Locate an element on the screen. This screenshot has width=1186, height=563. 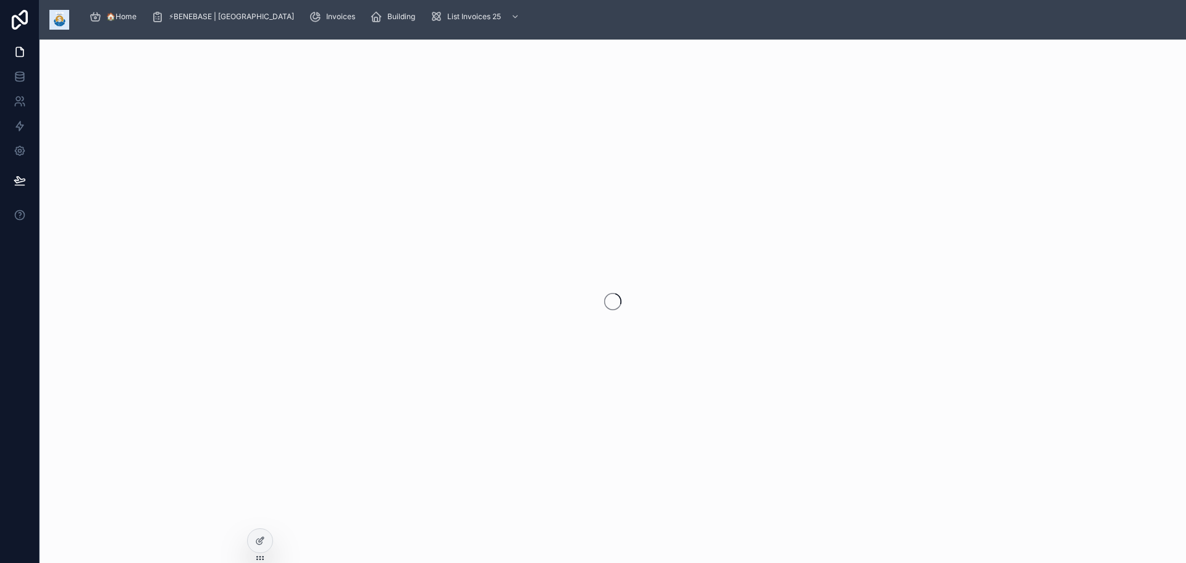
a: Invoices is located at coordinates (334, 17).